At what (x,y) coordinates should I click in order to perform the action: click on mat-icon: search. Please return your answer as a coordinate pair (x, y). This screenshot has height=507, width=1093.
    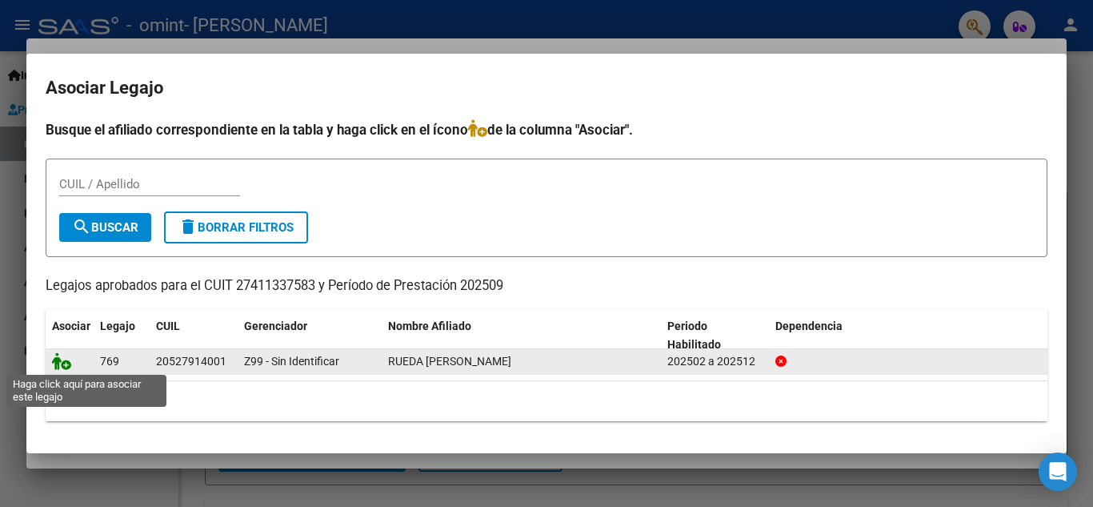
    Looking at the image, I should click on (82, 226).